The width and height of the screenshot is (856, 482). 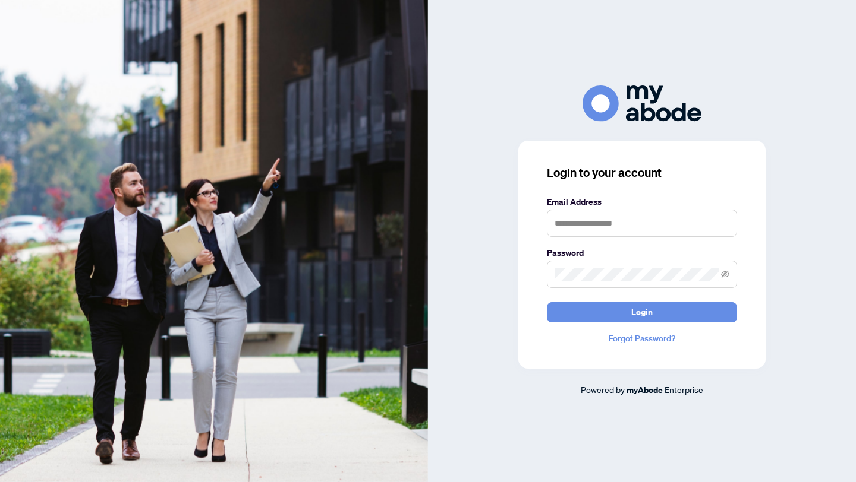 What do you see at coordinates (642, 313) in the screenshot?
I see `button: Login` at bounding box center [642, 313].